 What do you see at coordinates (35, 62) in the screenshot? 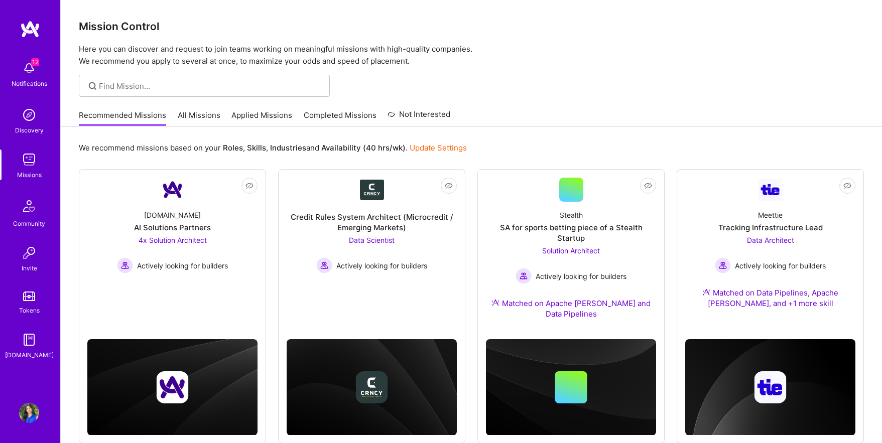
I see `span: 12` at bounding box center [35, 62].